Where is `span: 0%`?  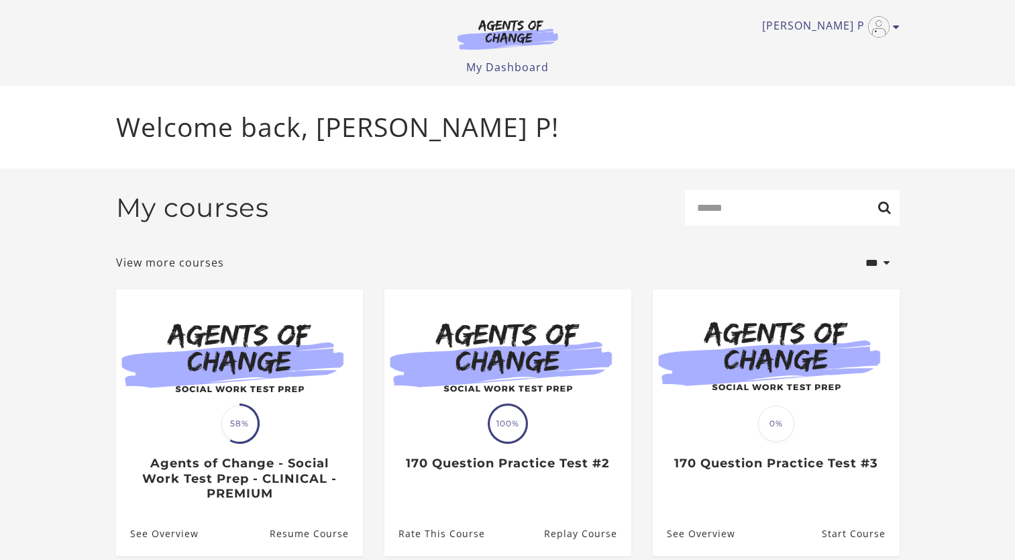
span: 0% is located at coordinates (776, 423).